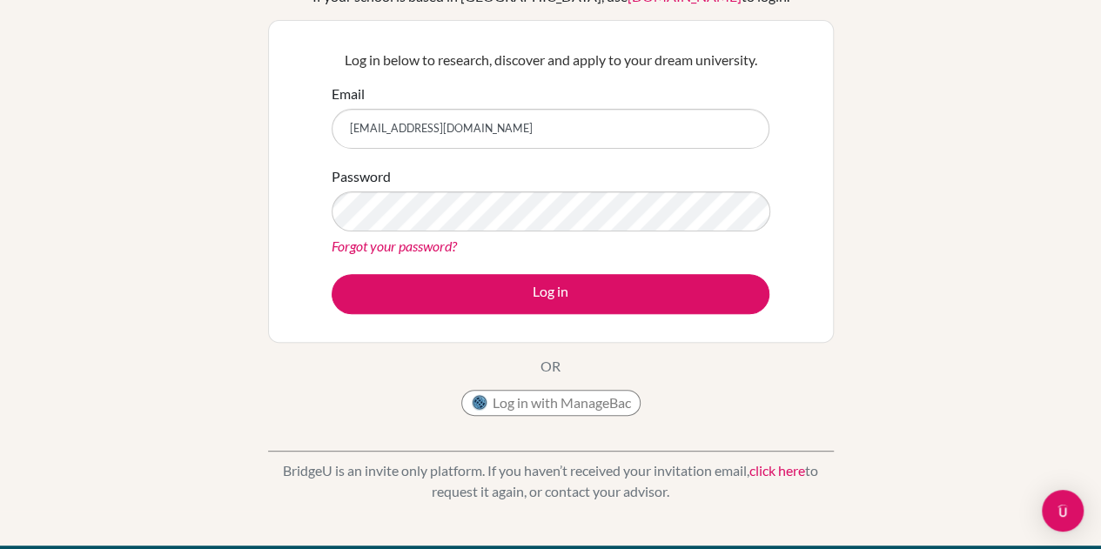 The height and width of the screenshot is (549, 1101). What do you see at coordinates (361, 177) in the screenshot?
I see `label: Password` at bounding box center [361, 177].